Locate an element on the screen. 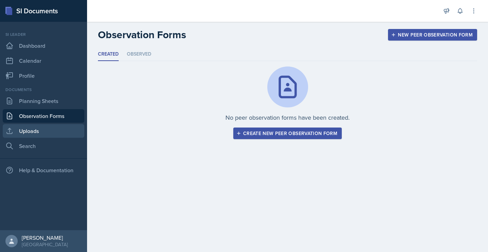 The width and height of the screenshot is (488, 252). button: Create new peer observation form is located at coordinates (288, 133).